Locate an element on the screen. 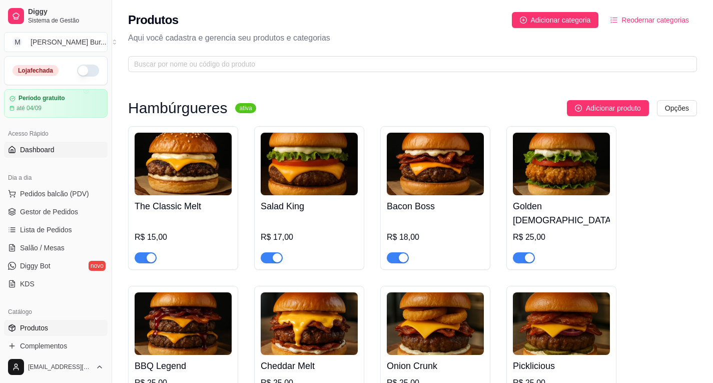 This screenshot has height=383, width=713. a: KDS is located at coordinates (56, 284).